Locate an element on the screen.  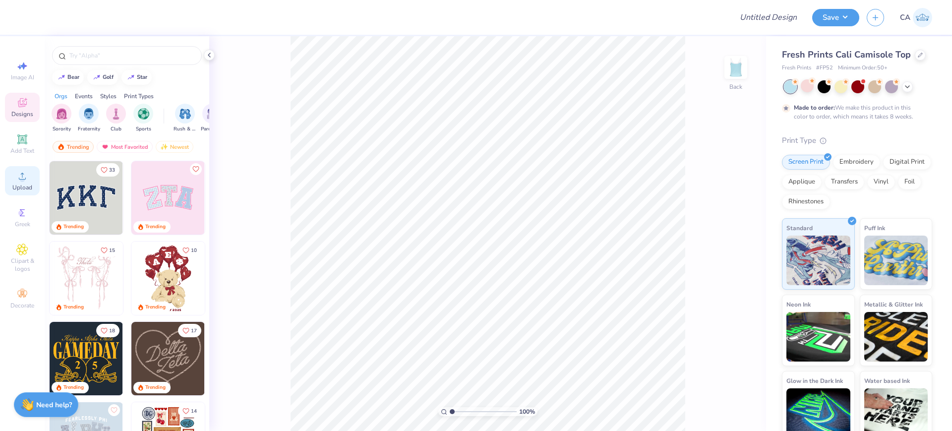
a: CA is located at coordinates (916, 17).